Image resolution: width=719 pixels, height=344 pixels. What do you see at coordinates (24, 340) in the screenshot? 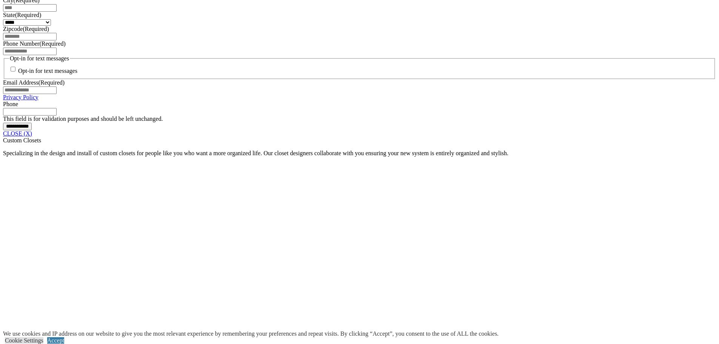
I see `a: Cookie Settings` at bounding box center [24, 340].